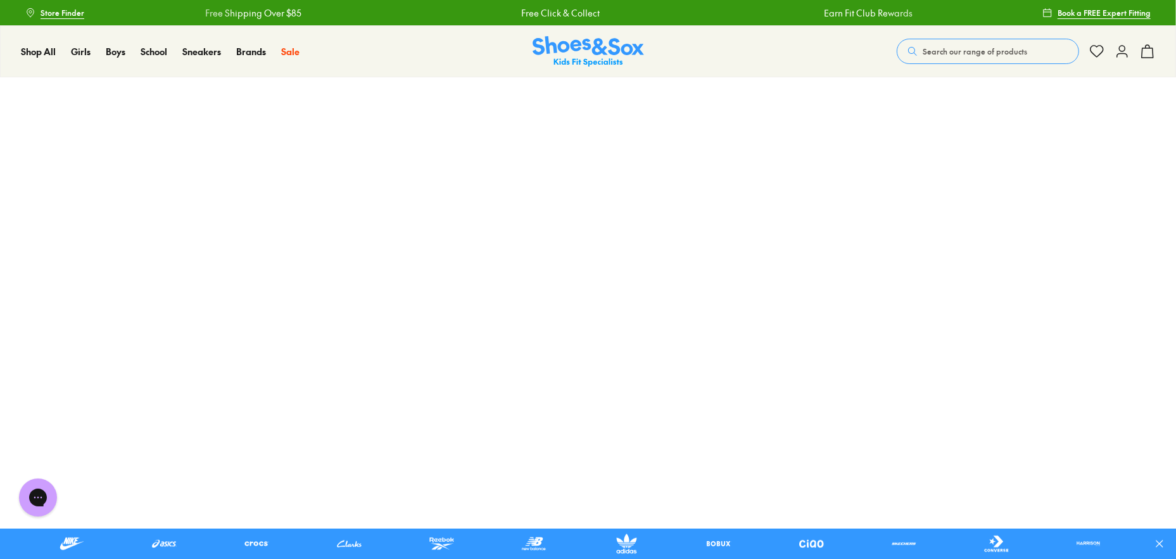  I want to click on a: Boys, so click(115, 51).